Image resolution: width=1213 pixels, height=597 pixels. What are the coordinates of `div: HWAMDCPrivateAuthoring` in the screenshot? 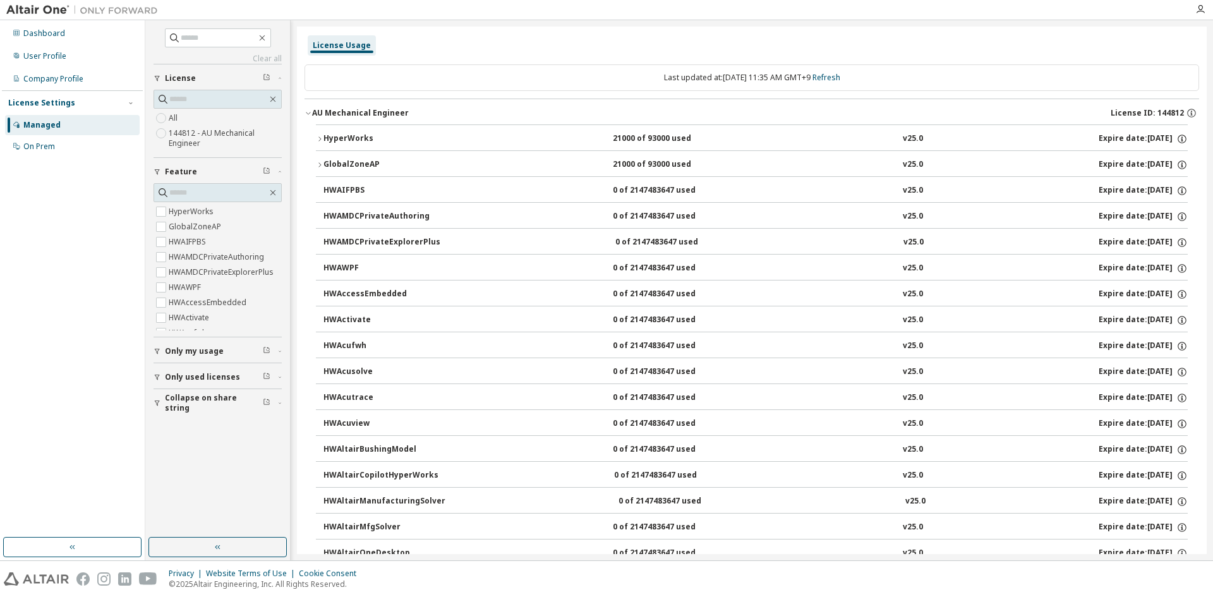 It's located at (380, 217).